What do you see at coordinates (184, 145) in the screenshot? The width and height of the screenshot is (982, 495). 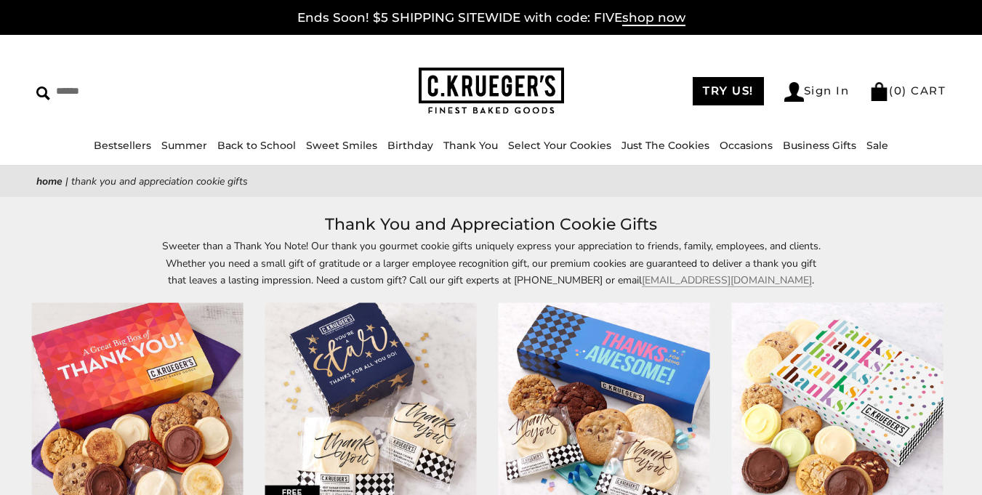 I see `a: Summer` at bounding box center [184, 145].